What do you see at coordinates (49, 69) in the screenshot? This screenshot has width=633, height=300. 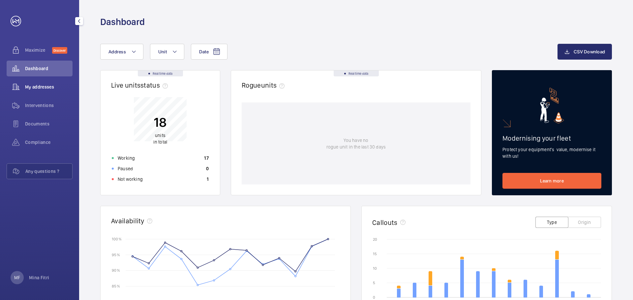 I see `span: Dashboard` at bounding box center [49, 69].